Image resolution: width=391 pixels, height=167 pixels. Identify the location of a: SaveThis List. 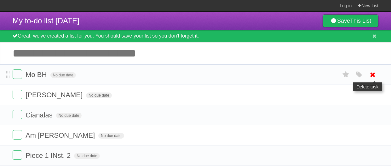
(350, 21).